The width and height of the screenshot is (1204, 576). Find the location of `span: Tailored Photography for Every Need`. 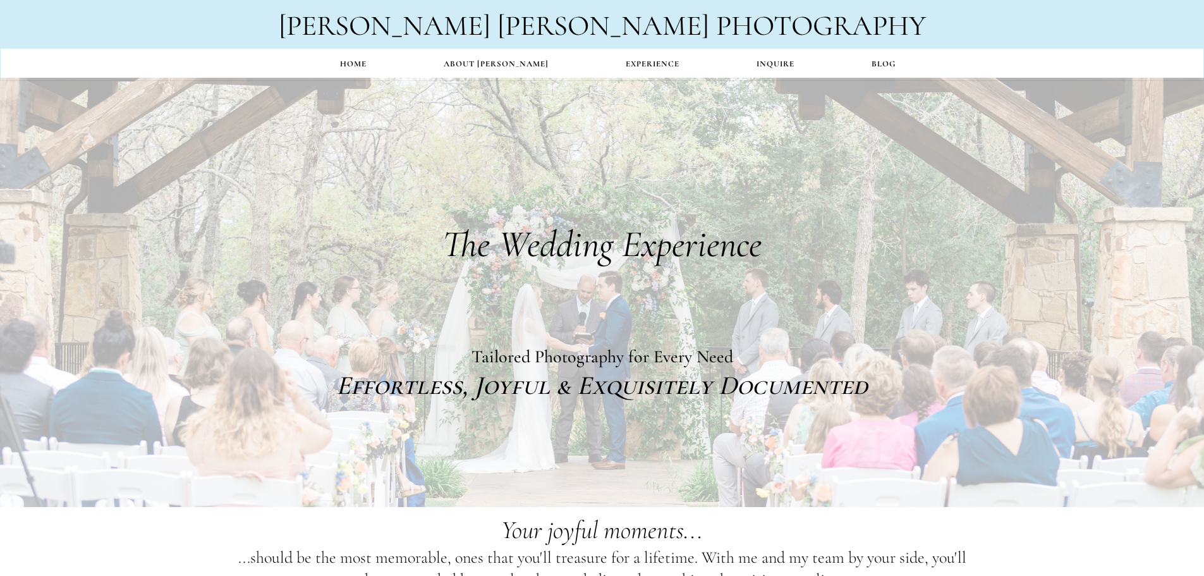

span: Tailored Photography for Every Need is located at coordinates (602, 356).